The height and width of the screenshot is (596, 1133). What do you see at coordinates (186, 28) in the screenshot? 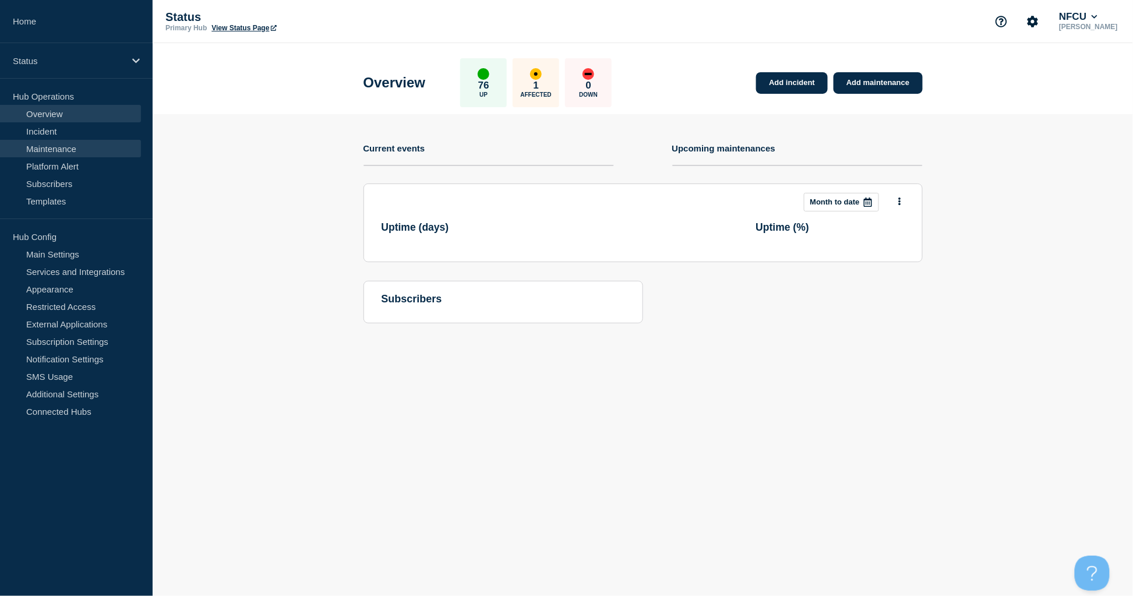
I see `p: Primary Hub` at bounding box center [186, 28].